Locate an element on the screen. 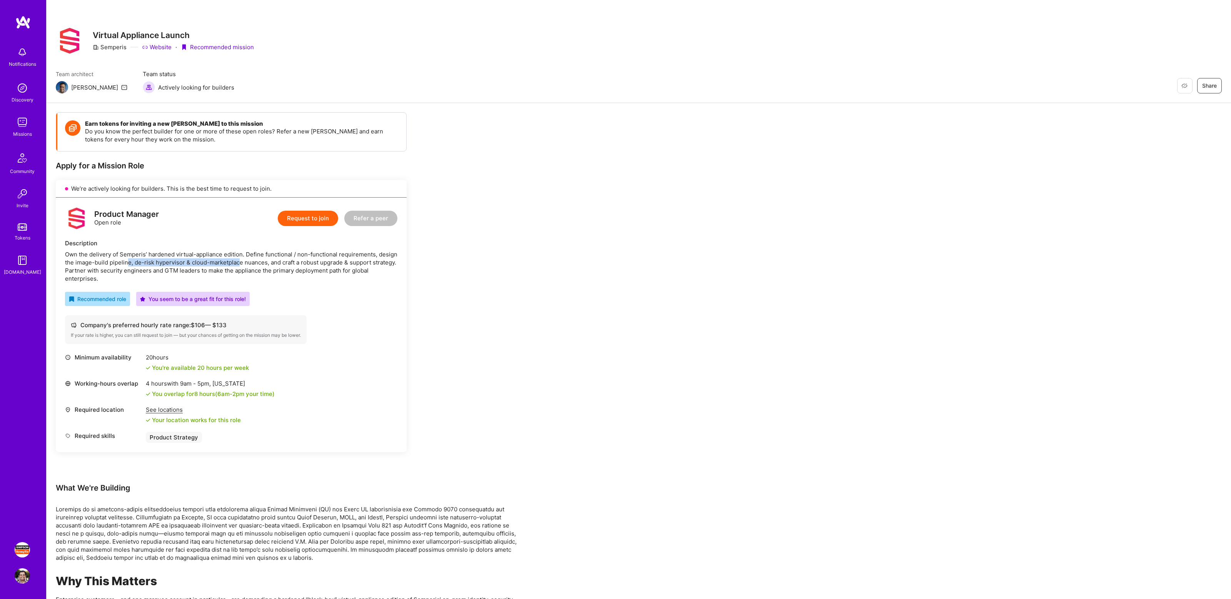 The width and height of the screenshot is (1231, 599). div: 20 hours is located at coordinates (197, 357).